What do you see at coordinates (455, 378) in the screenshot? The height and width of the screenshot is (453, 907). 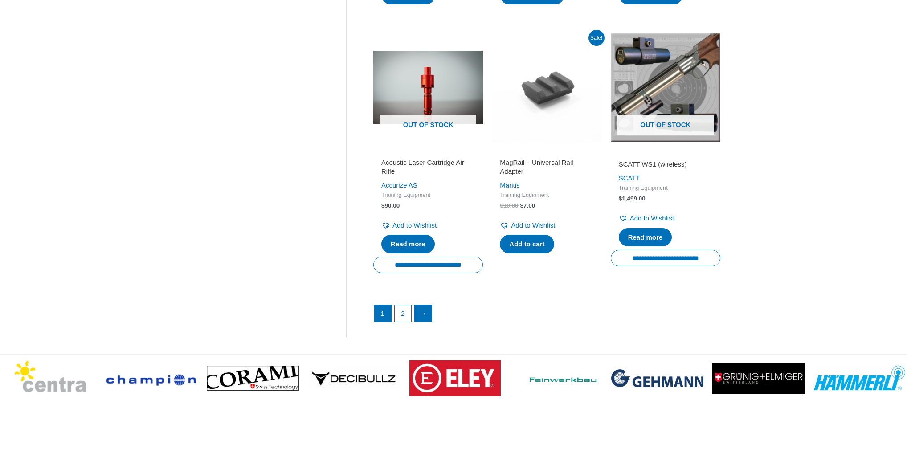 I see `img: brand logo` at bounding box center [455, 378].